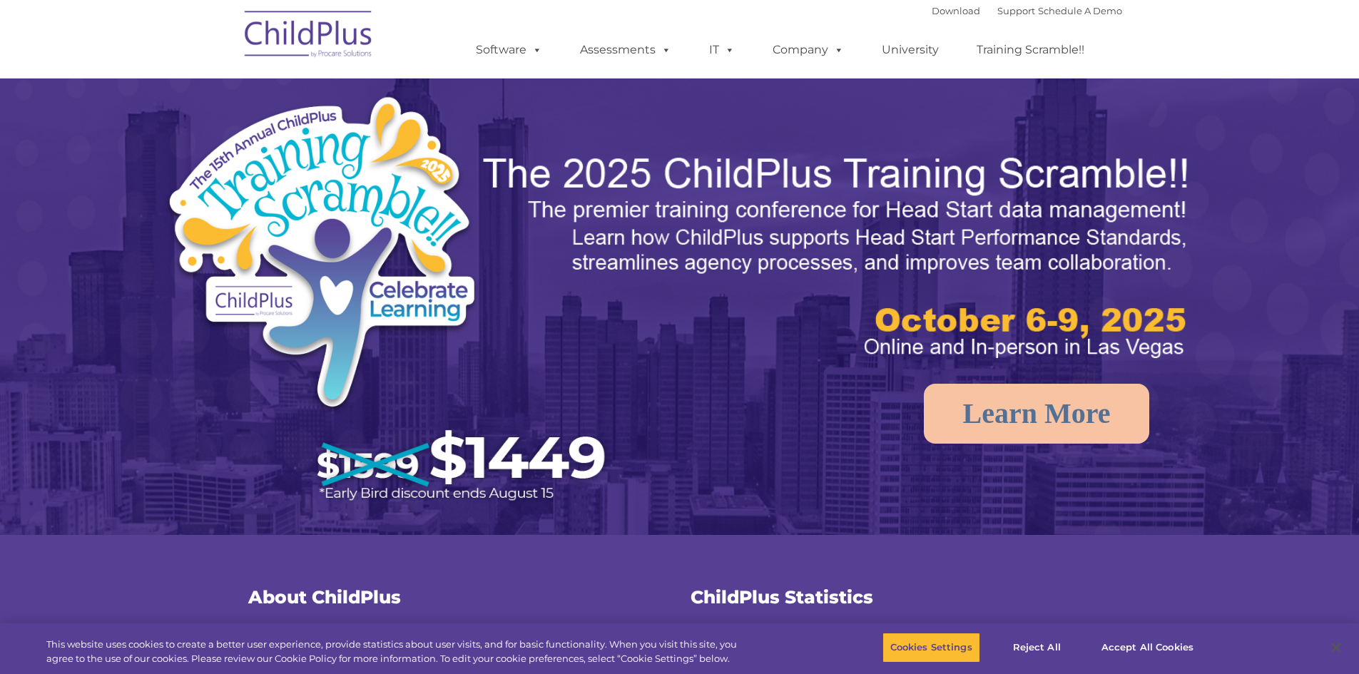  I want to click on a: Learn More, so click(1037, 414).